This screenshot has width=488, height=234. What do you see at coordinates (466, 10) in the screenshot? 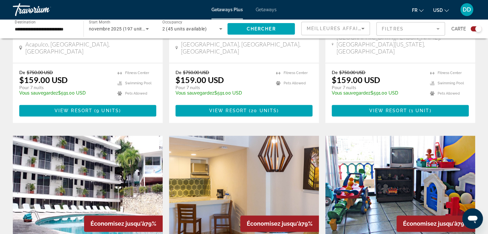
I see `span: DD` at bounding box center [466, 10].